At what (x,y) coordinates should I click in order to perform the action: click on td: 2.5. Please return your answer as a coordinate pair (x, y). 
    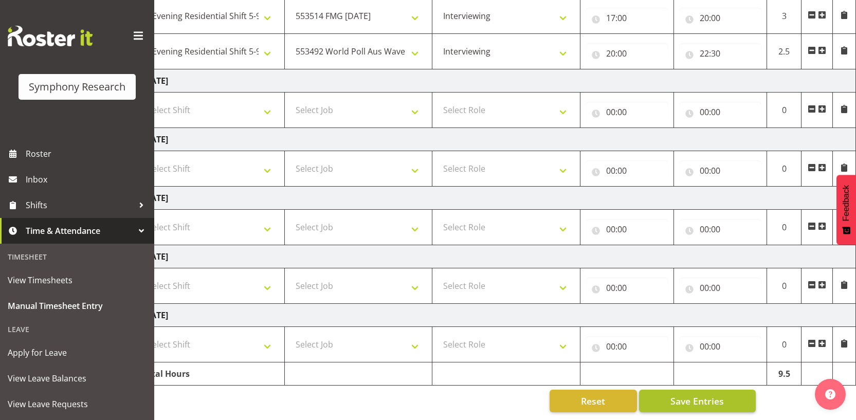
    Looking at the image, I should click on (784, 51).